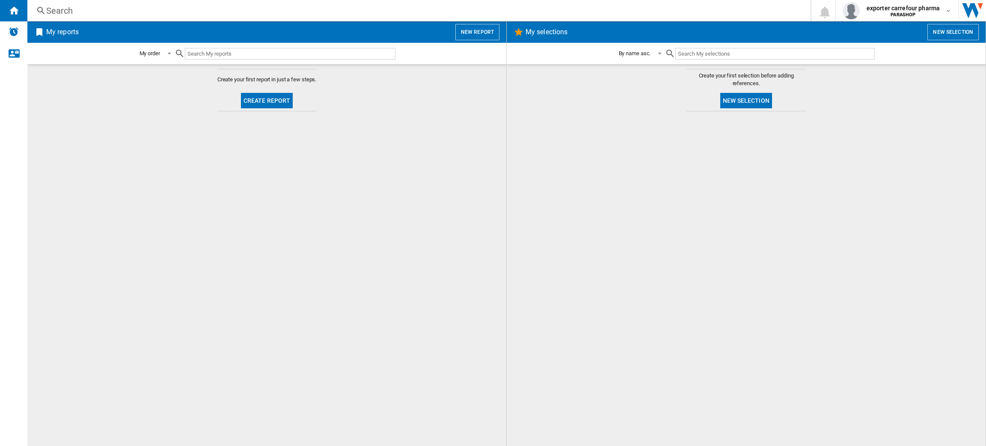 The height and width of the screenshot is (446, 986). Describe the element at coordinates (62, 32) in the screenshot. I see `h2: My reports` at that location.